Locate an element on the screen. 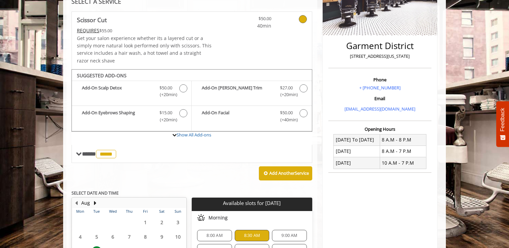 This screenshot has height=248, width=509. div: 9:00 AM is located at coordinates (289, 235).